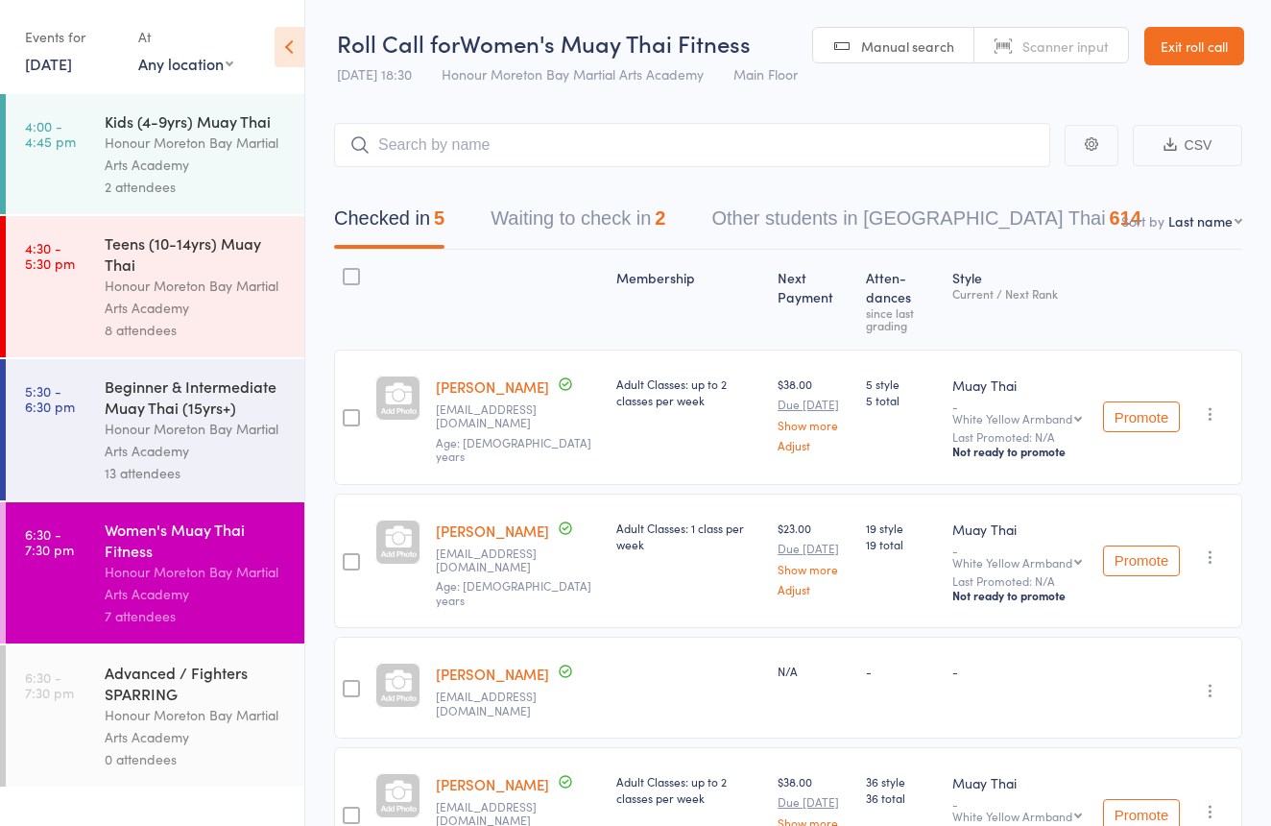 The height and width of the screenshot is (826, 1271). What do you see at coordinates (50, 399) in the screenshot?
I see `time: 5:30 - 6:30 pm` at bounding box center [50, 399].